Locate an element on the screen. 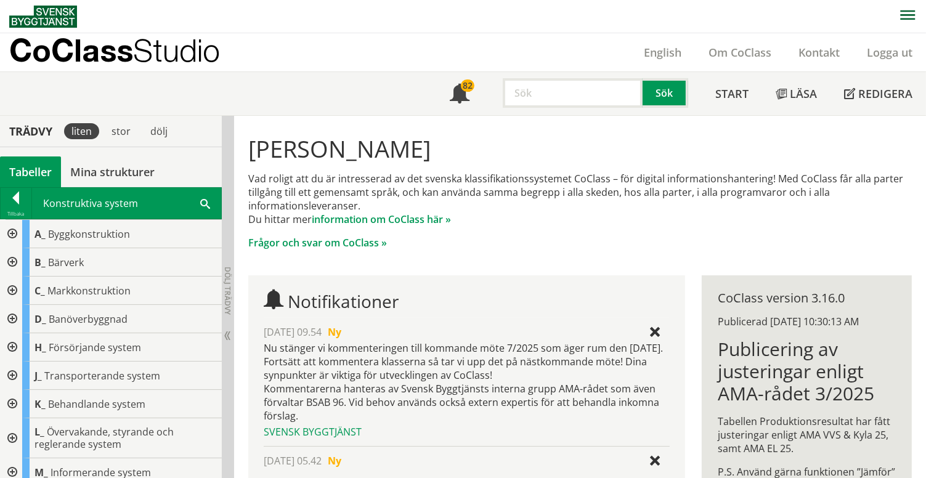 The height and width of the screenshot is (478, 926). a: information om CoClass här » is located at coordinates (382, 219).